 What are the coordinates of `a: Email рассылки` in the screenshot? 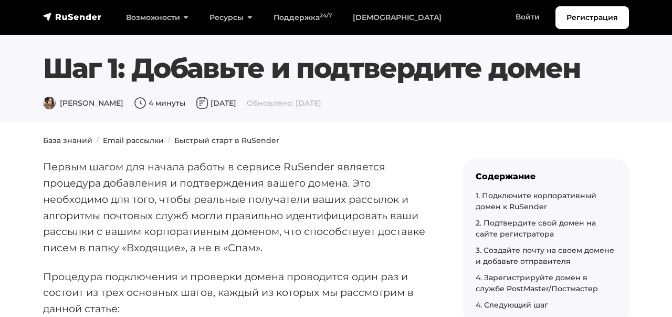 It's located at (133, 140).